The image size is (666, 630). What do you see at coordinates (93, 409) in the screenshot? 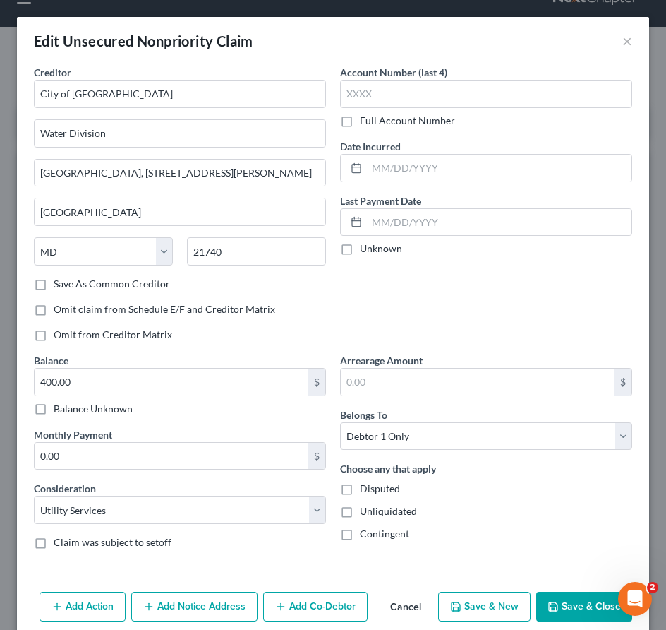
I see `label: Balance Unknown` at bounding box center [93, 409].